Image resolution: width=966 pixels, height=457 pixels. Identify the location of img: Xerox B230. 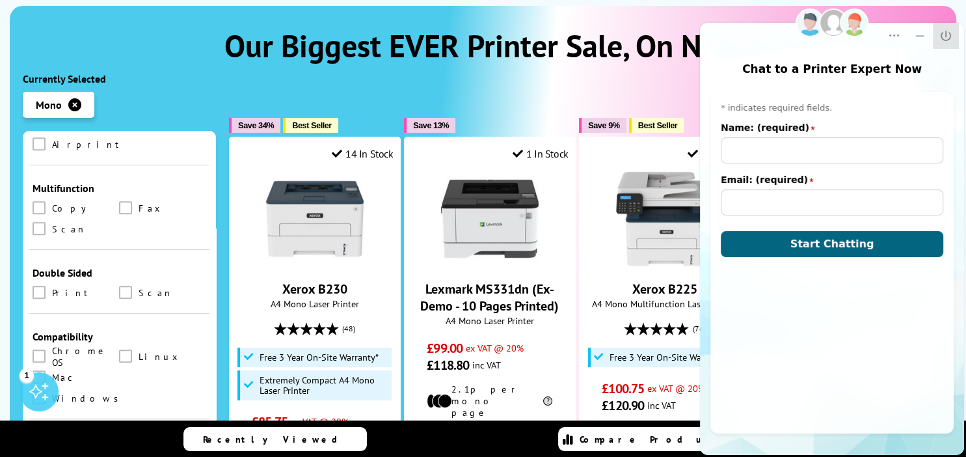
(315, 219).